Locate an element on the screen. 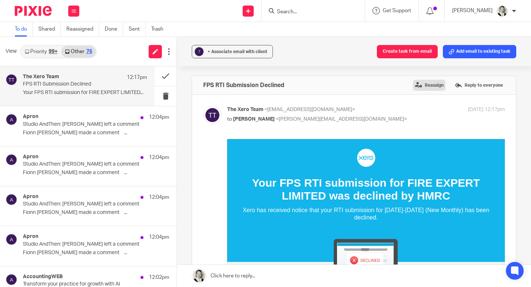 Image resolution: width=531 pixels, height=287 pixels. img: rti-decline-top.png is located at coordinates (139, 106).